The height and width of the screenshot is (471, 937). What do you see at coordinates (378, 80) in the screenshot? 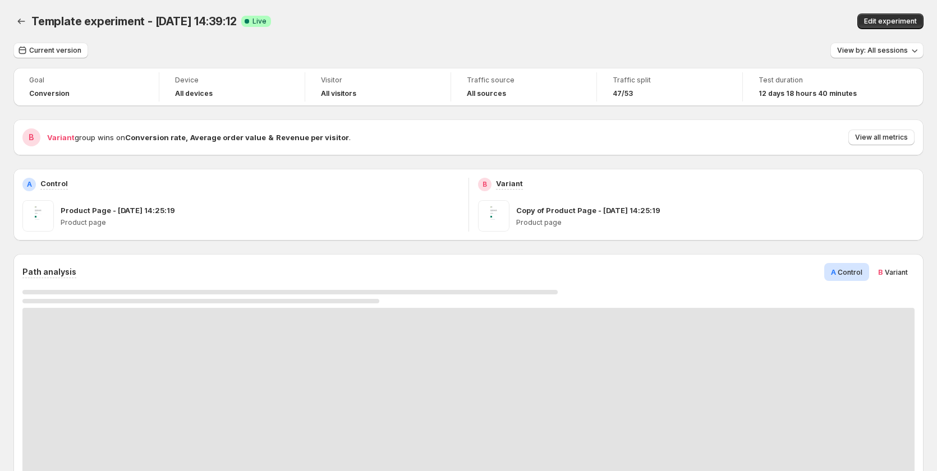
I see `span: Visitor` at bounding box center [378, 80].